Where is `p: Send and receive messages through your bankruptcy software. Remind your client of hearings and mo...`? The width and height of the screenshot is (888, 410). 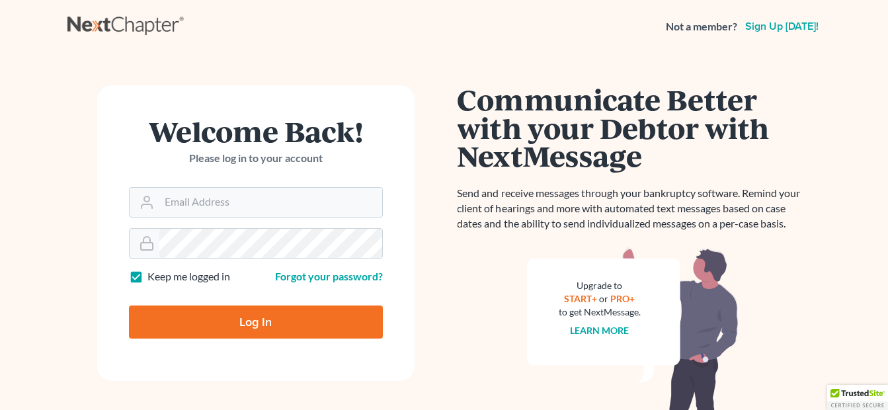
p: Send and receive messages through your bankruptcy software. Remind your client of hearings and mo... is located at coordinates (633, 208).